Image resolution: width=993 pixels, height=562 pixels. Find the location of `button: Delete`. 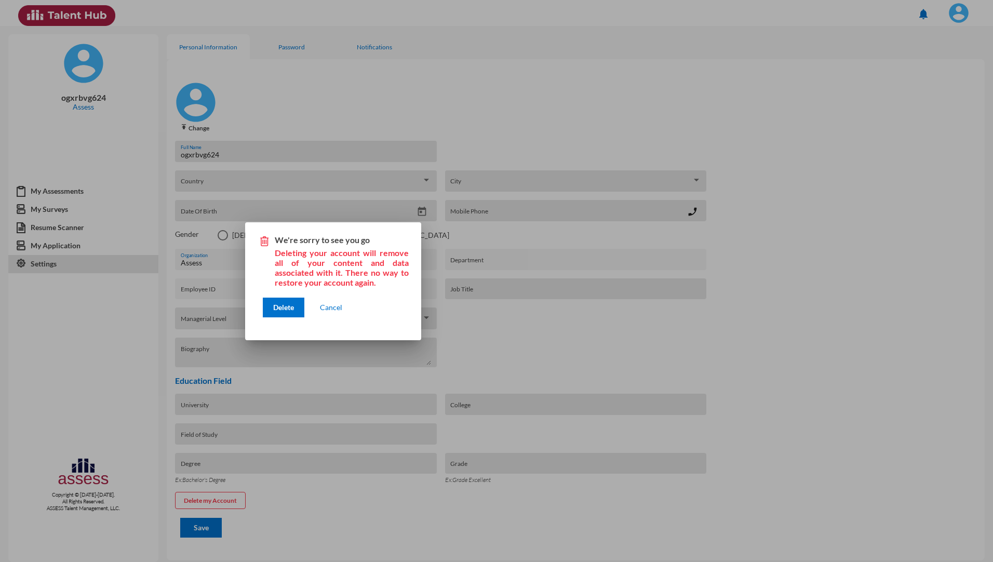

button: Delete is located at coordinates (284, 308).